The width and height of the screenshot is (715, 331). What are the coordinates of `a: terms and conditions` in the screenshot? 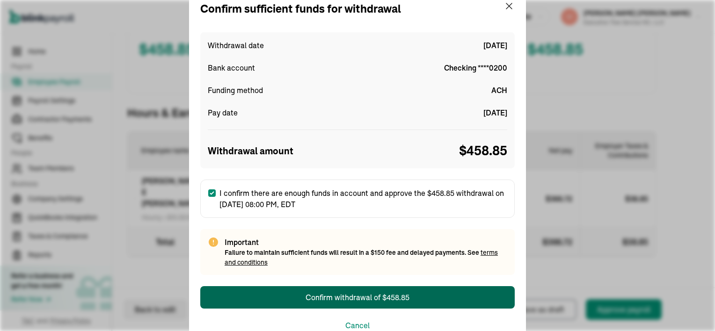 It's located at (361, 257).